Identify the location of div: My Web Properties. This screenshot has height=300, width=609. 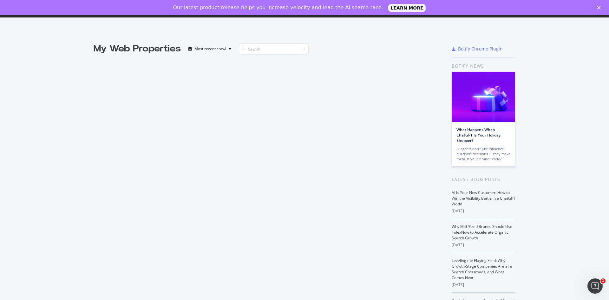
(137, 49).